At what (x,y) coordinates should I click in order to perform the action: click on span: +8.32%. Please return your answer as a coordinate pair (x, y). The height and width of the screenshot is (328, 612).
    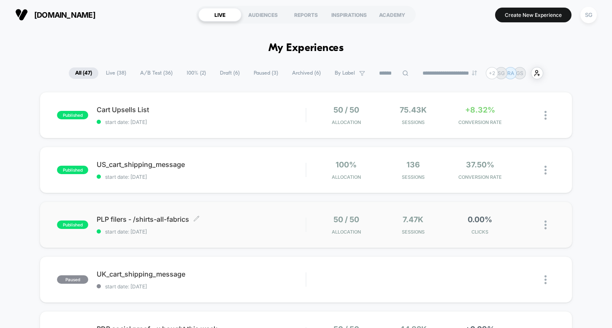
    Looking at the image, I should click on (480, 110).